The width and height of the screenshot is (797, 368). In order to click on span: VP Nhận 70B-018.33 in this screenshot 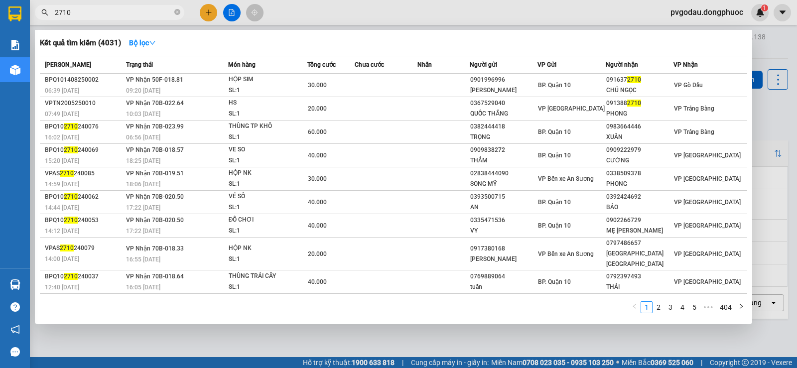, I will do `click(155, 249)`.